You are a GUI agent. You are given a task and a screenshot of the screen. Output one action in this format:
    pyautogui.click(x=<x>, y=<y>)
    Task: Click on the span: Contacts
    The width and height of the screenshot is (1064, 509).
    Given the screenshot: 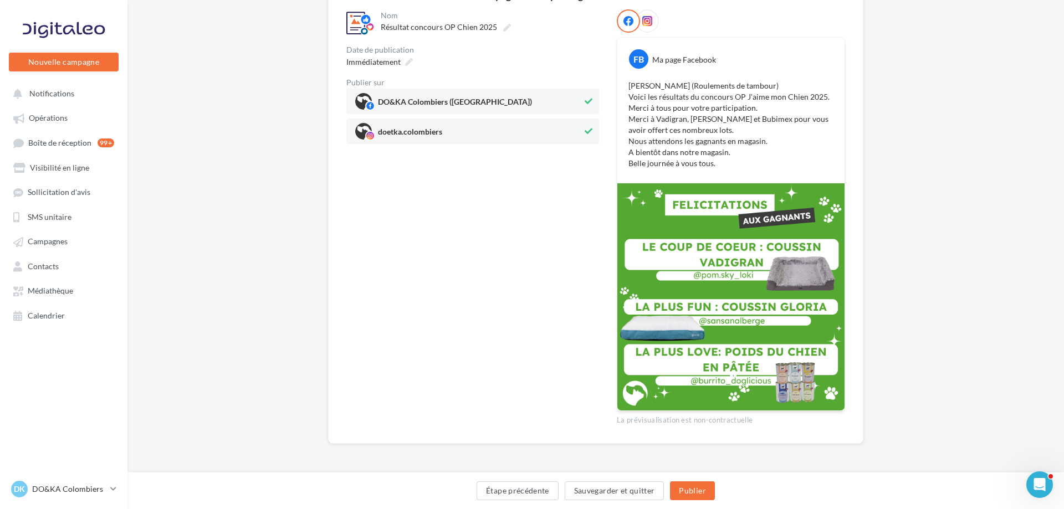 What is the action you would take?
    pyautogui.click(x=43, y=266)
    